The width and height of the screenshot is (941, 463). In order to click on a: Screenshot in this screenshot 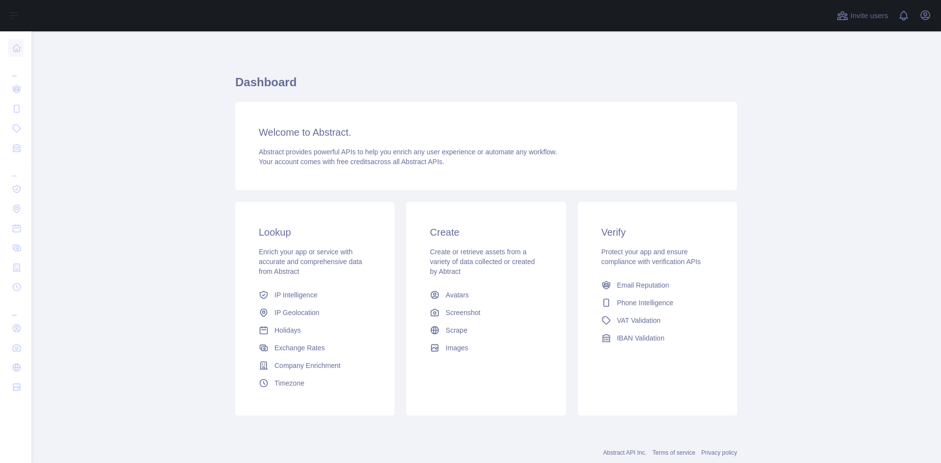, I will do `click(486, 313)`.